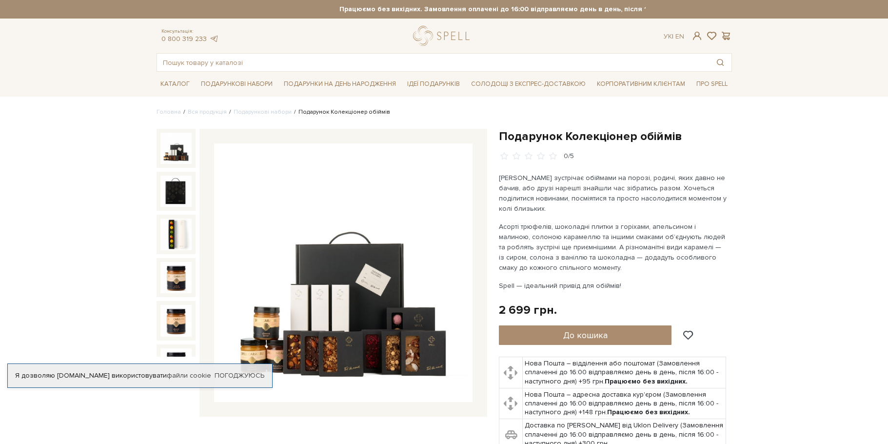  What do you see at coordinates (214, 39) in the screenshot?
I see `a: telegram` at bounding box center [214, 39].